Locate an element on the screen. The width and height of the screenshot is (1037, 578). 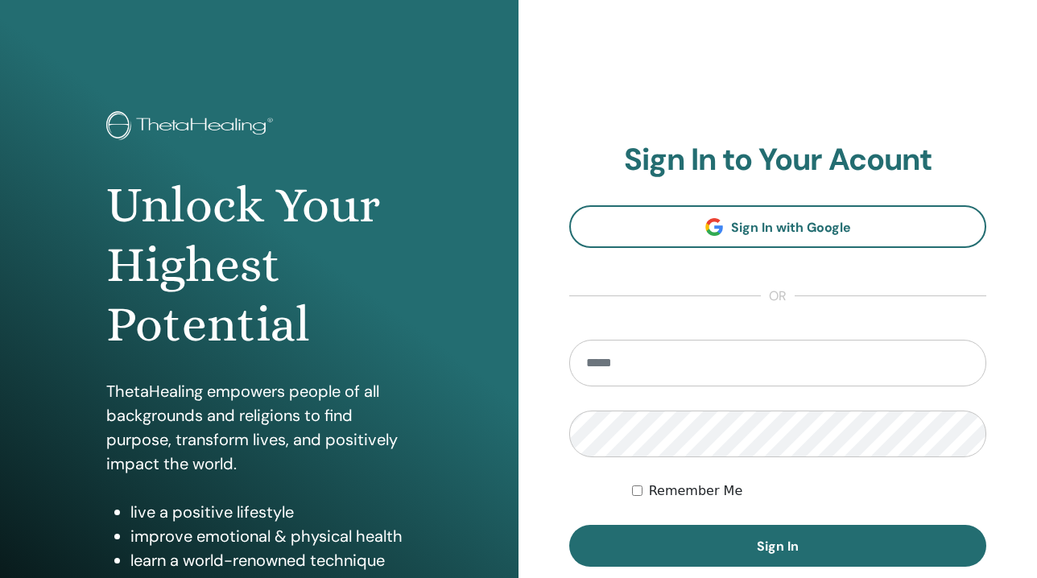
p: ThetaHealing empowers people of all backgrounds and religions to find purpose, transform lives, a... is located at coordinates (259, 428).